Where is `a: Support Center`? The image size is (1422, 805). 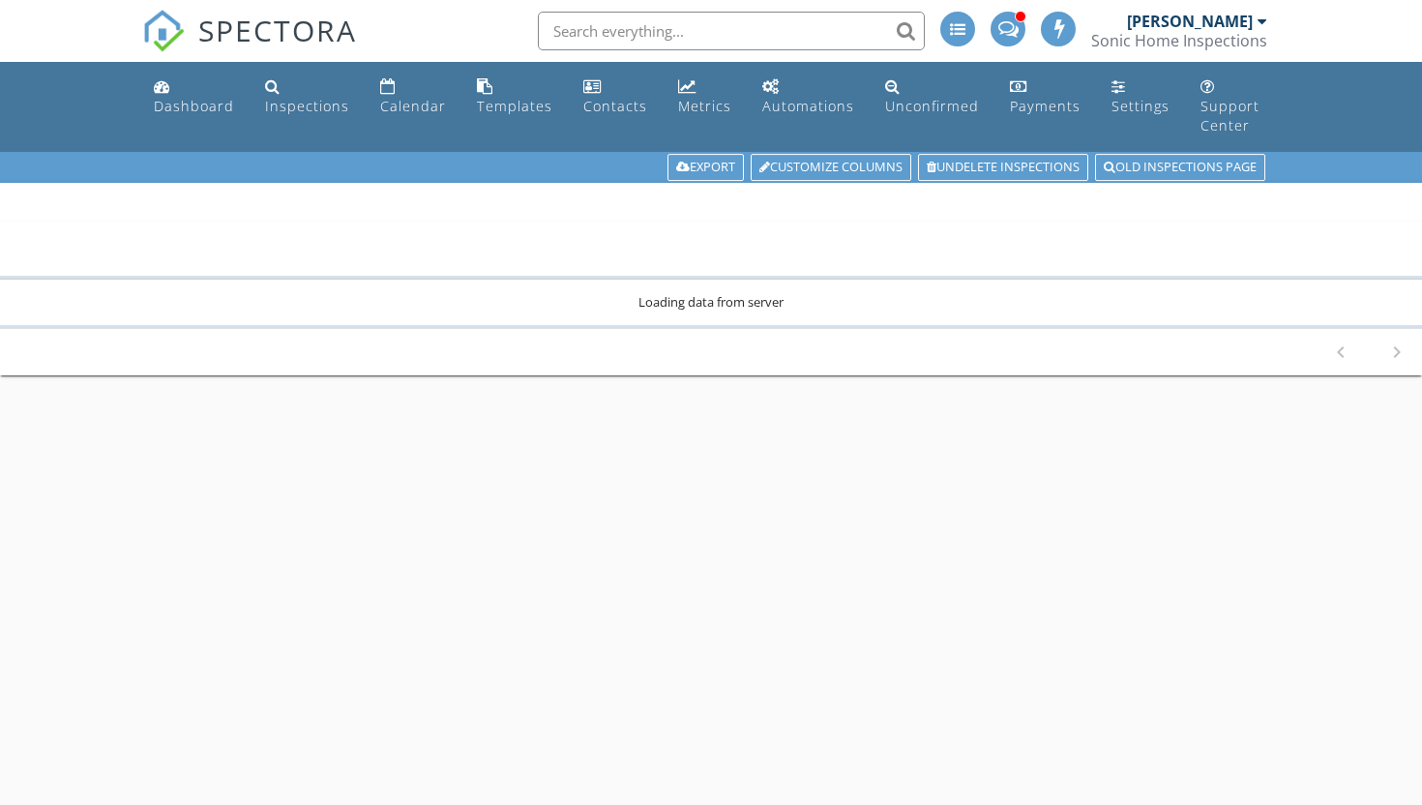
a: Support Center is located at coordinates (1234, 106).